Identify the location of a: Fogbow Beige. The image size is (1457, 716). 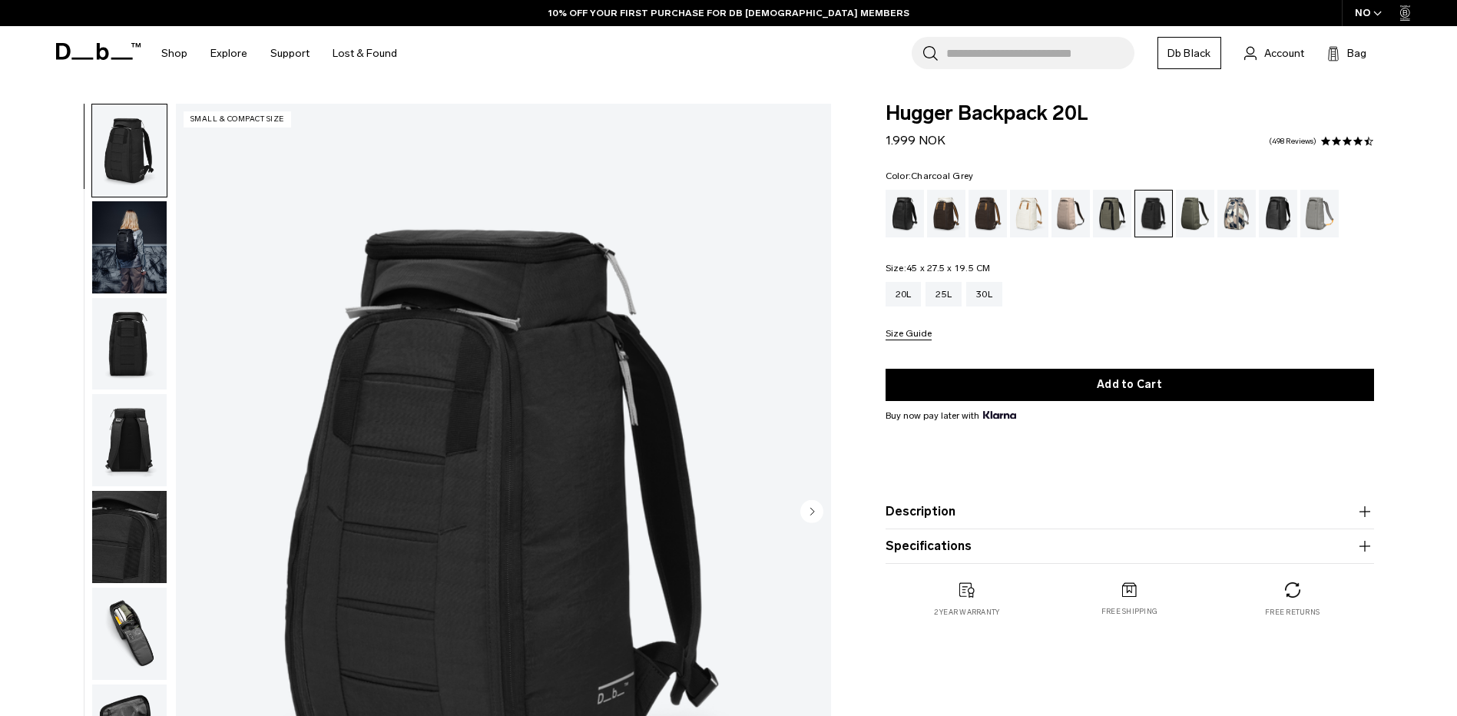
(1071, 214).